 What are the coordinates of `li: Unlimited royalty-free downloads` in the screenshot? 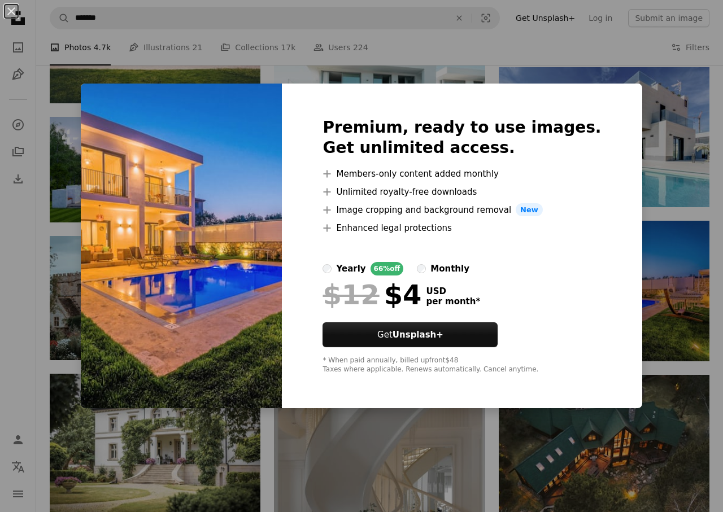 It's located at (461, 192).